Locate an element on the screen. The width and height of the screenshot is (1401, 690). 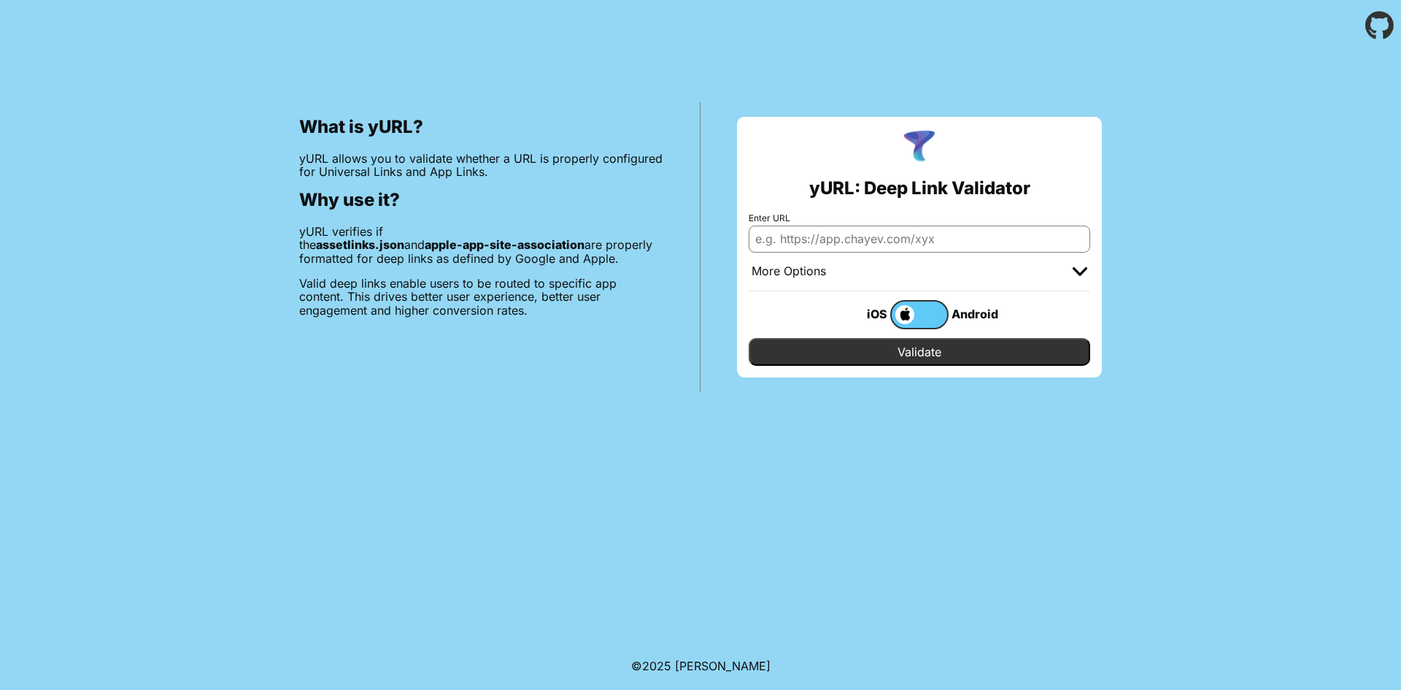
input: Validate is located at coordinates (920, 352).